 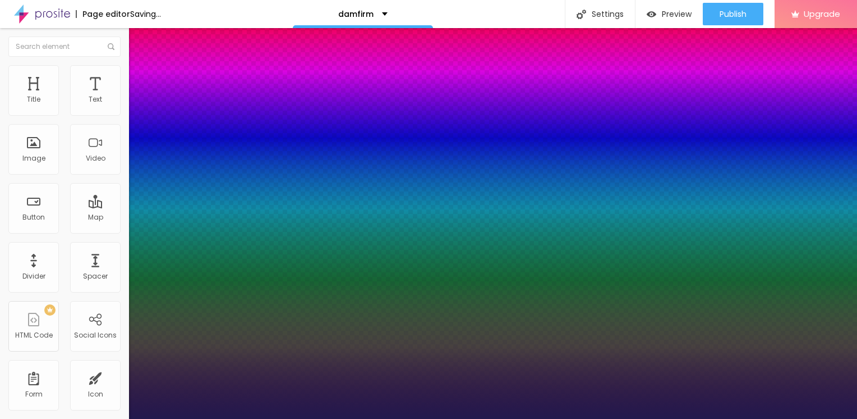 What do you see at coordinates (34, 394) in the screenshot?
I see `div: Form` at bounding box center [34, 394].